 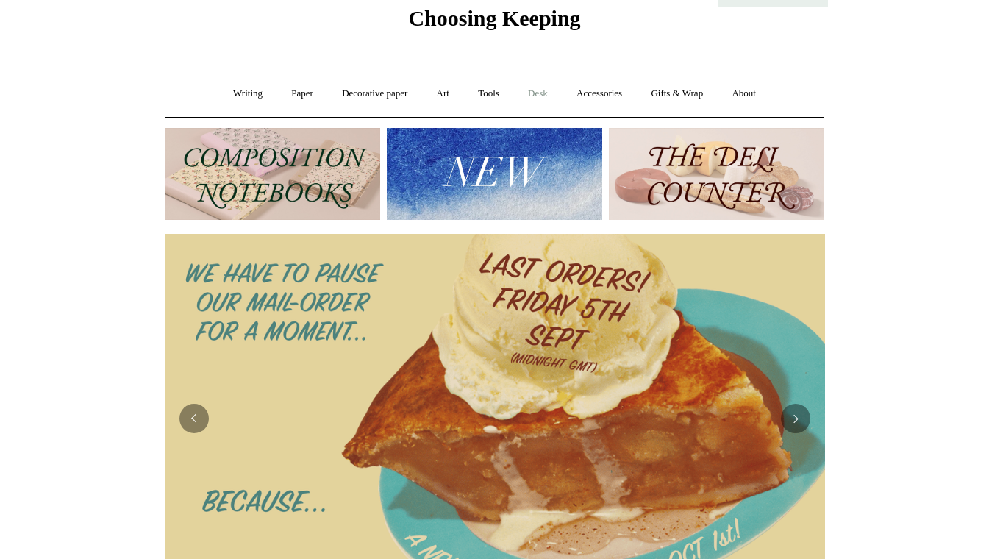 What do you see at coordinates (494, 18) in the screenshot?
I see `span: Choosing Keeping` at bounding box center [494, 18].